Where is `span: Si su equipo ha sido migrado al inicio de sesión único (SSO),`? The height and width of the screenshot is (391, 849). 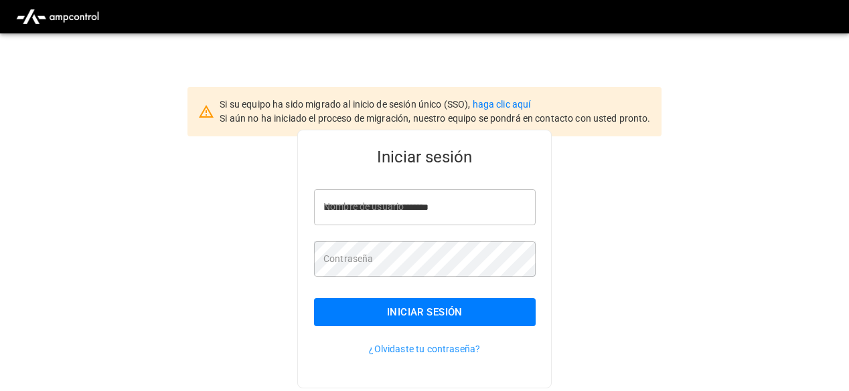 span: Si su equipo ha sido migrado al inicio de sesión único (SSO), is located at coordinates (345, 104).